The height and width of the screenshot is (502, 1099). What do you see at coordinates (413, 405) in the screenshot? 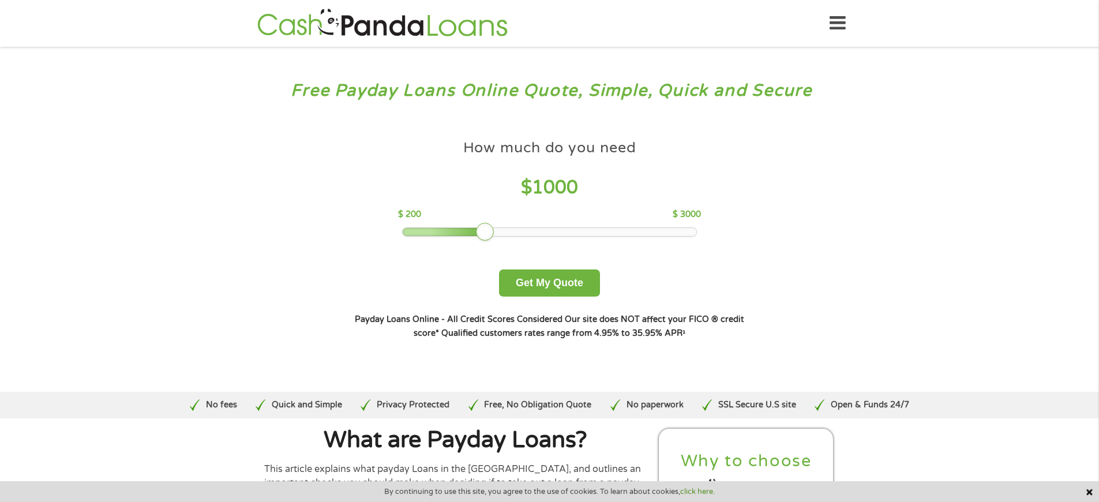
I see `p: Privacy Protected` at bounding box center [413, 405].